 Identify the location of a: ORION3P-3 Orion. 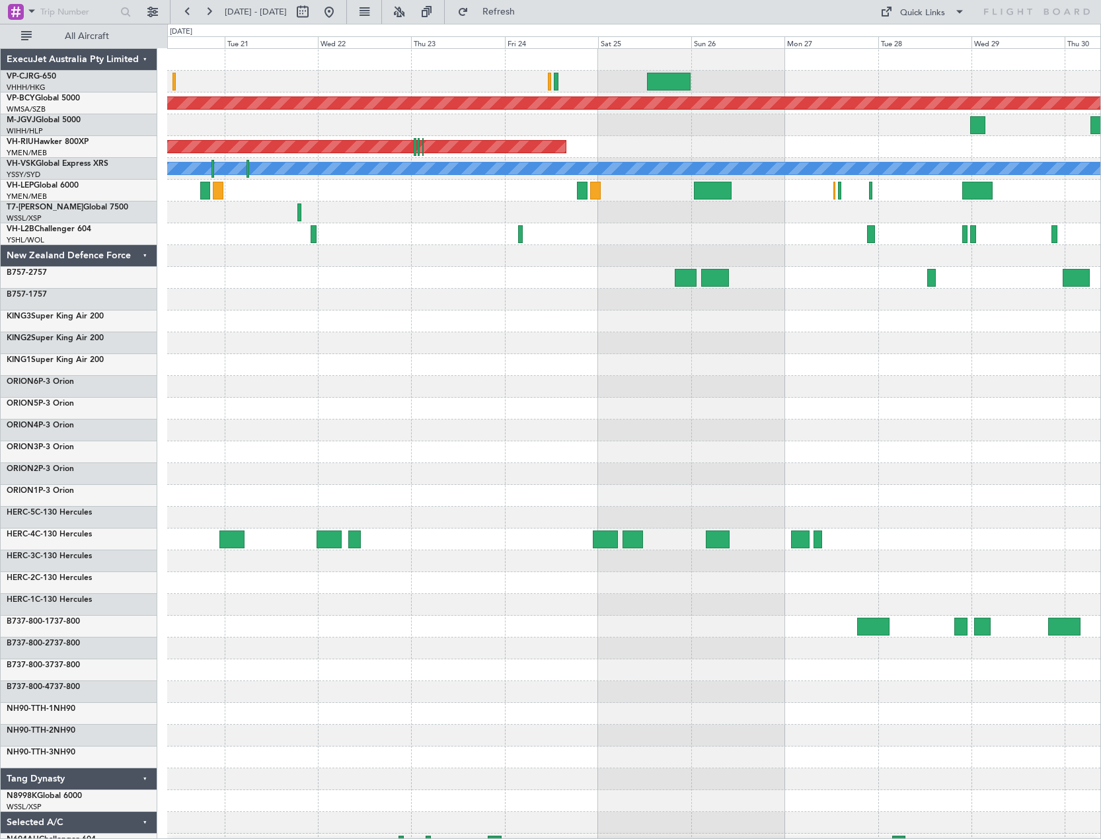
(40, 447).